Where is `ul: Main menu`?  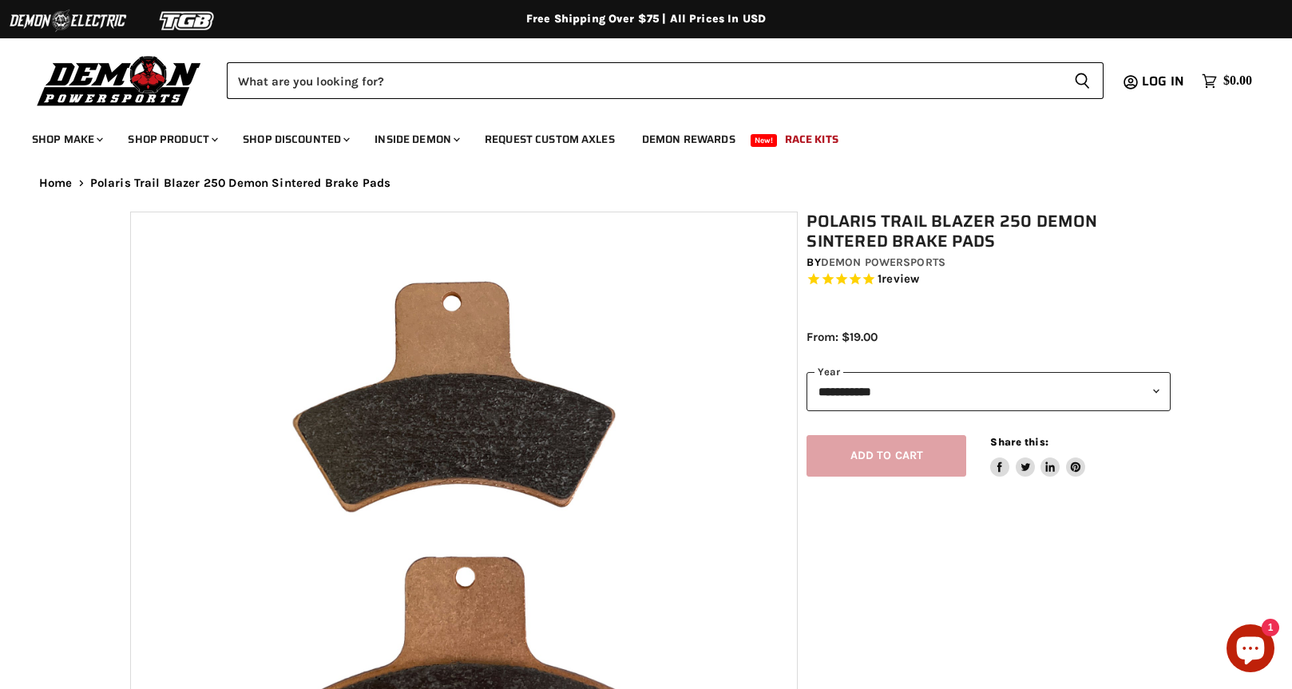
ul: Main menu is located at coordinates (634, 136).